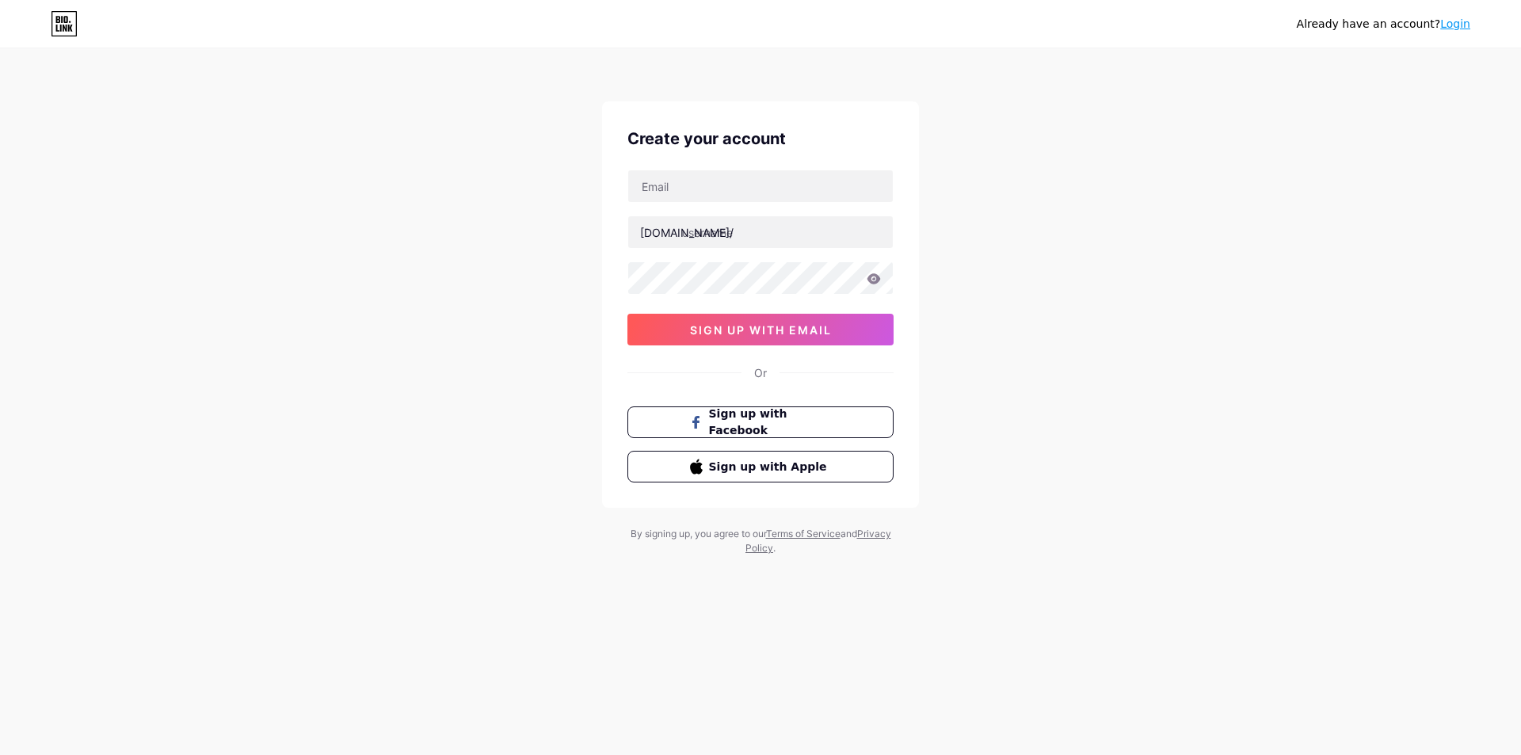 Image resolution: width=1521 pixels, height=755 pixels. I want to click on span: Sign up with Apple, so click(770, 466).